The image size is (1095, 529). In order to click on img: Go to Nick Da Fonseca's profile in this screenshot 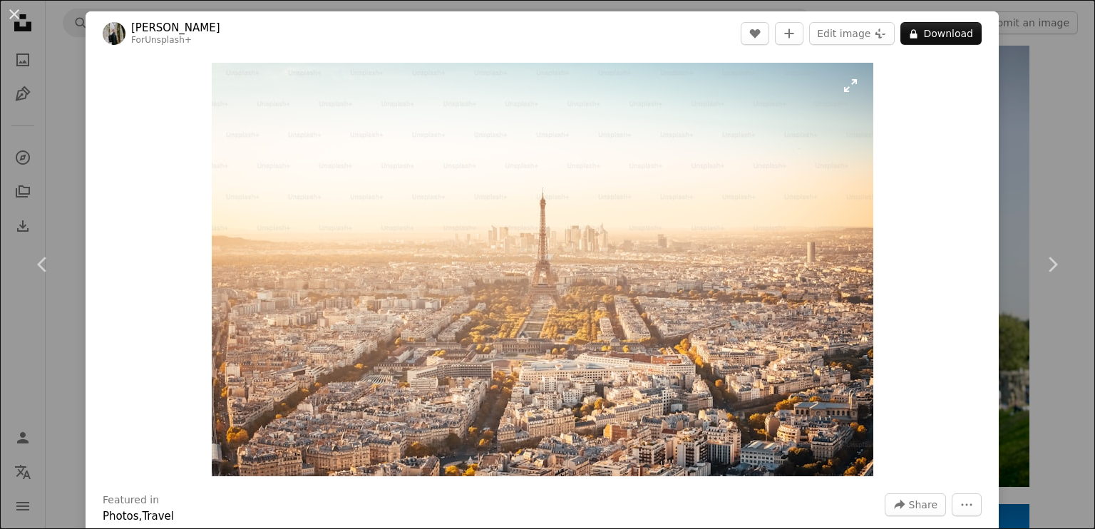, I will do `click(114, 34)`.